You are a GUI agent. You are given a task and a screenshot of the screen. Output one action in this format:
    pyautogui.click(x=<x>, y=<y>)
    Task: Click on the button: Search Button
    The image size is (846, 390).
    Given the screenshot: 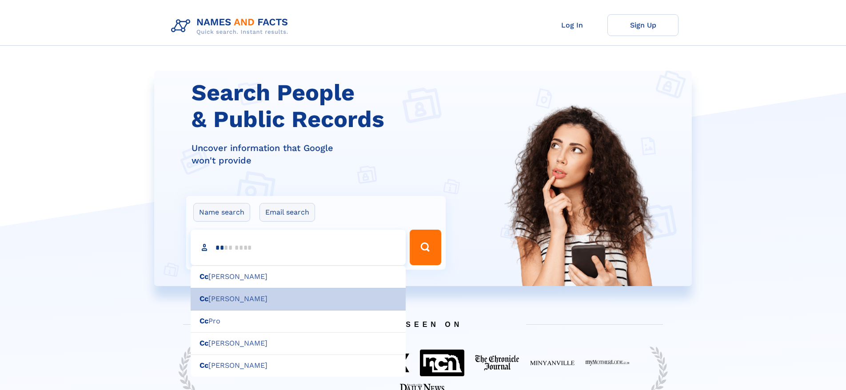 What is the action you would take?
    pyautogui.click(x=425, y=247)
    